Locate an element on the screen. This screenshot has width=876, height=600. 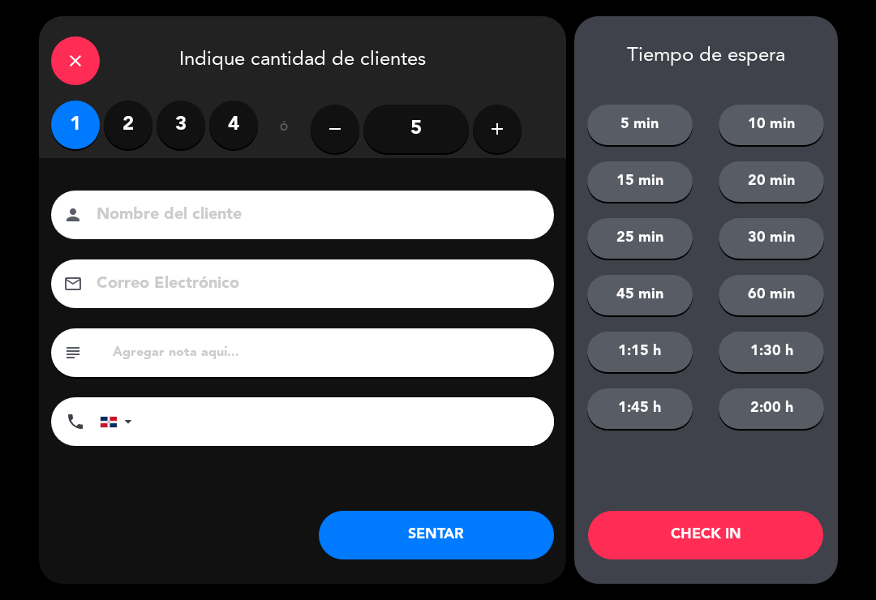
label: 4 is located at coordinates (234, 125).